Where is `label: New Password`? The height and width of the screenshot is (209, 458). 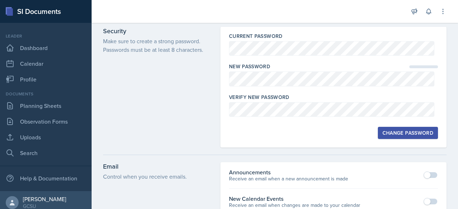
label: New Password is located at coordinates (249, 66).